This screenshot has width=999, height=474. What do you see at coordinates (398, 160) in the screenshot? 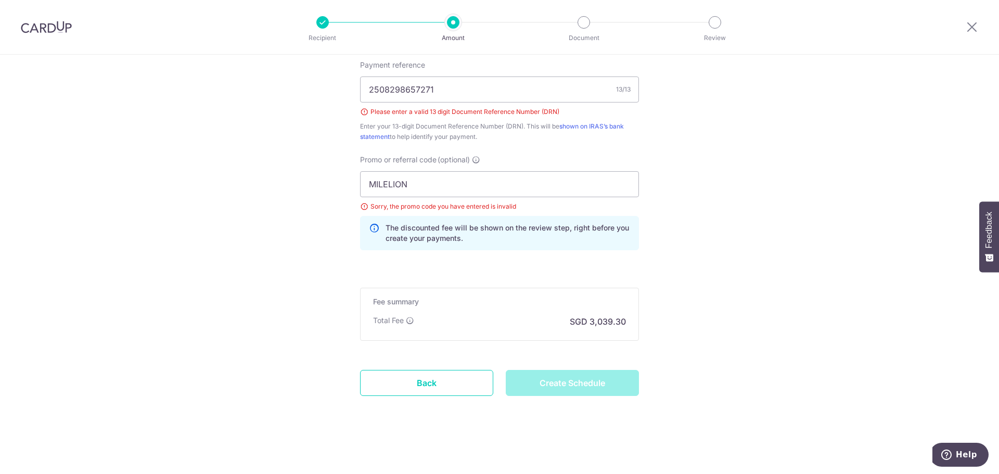
I see `span: Promo or referral code` at bounding box center [398, 160].